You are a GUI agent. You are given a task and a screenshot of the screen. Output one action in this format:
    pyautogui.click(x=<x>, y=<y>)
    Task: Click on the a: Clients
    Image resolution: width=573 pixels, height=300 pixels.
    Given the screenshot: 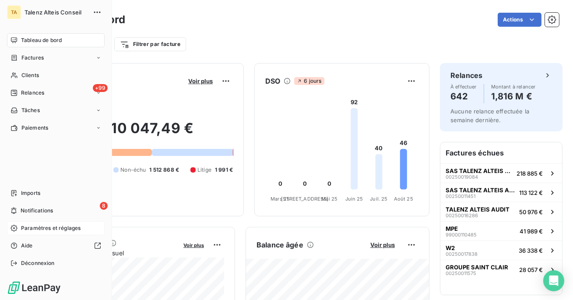 What is the action you would take?
    pyautogui.click(x=56, y=75)
    